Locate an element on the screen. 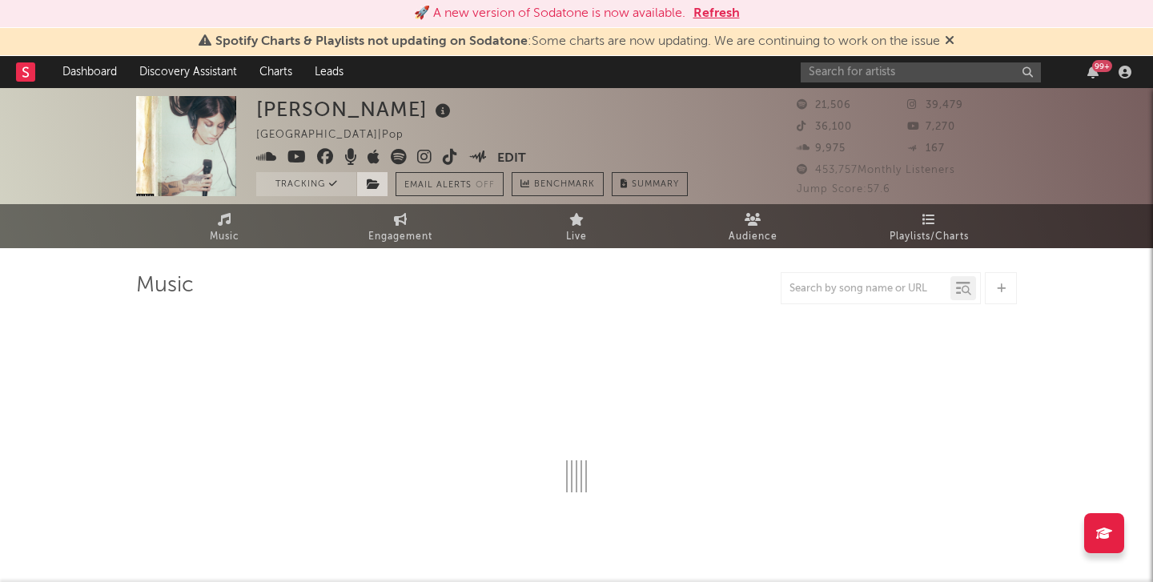  a: Engagement is located at coordinates (400, 226).